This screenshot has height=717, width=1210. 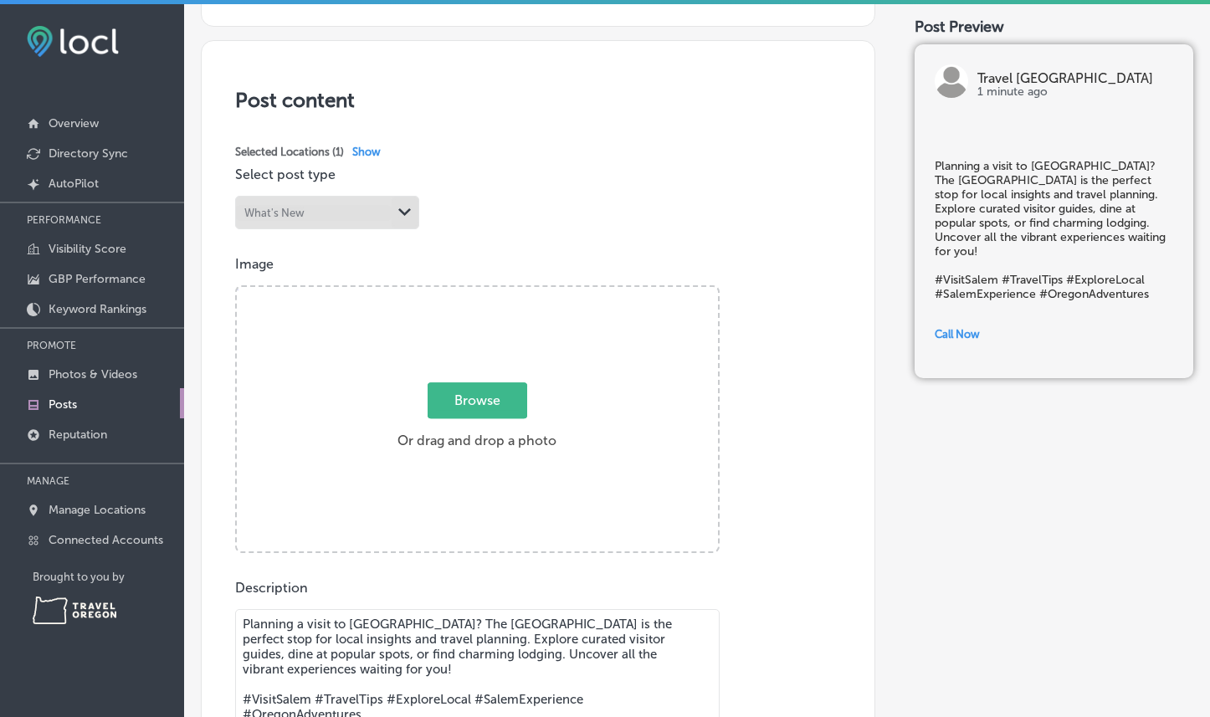 I want to click on p: GBP Performance, so click(x=97, y=279).